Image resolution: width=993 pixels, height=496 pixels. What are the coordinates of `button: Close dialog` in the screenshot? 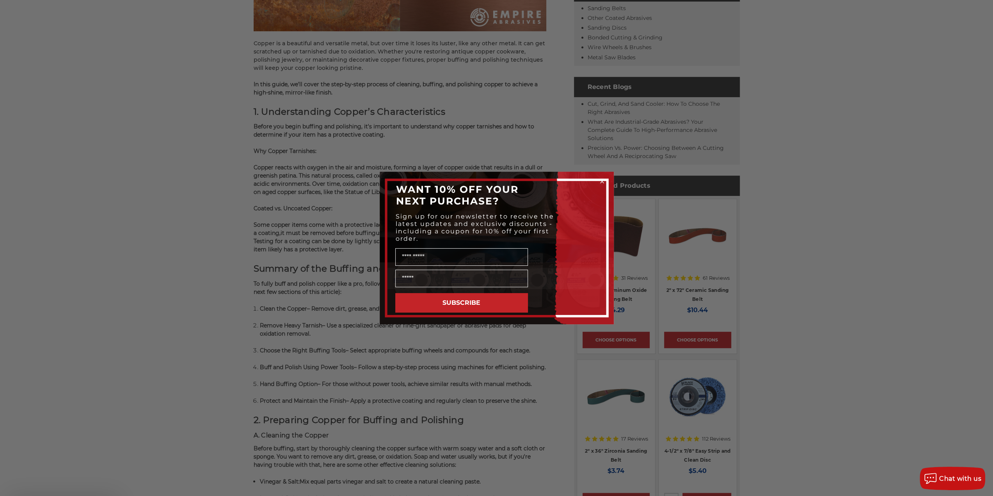 It's located at (602, 181).